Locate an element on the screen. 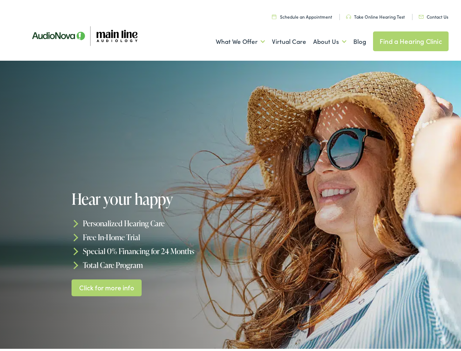  a: Schedule an Appointment is located at coordinates (302, 14).